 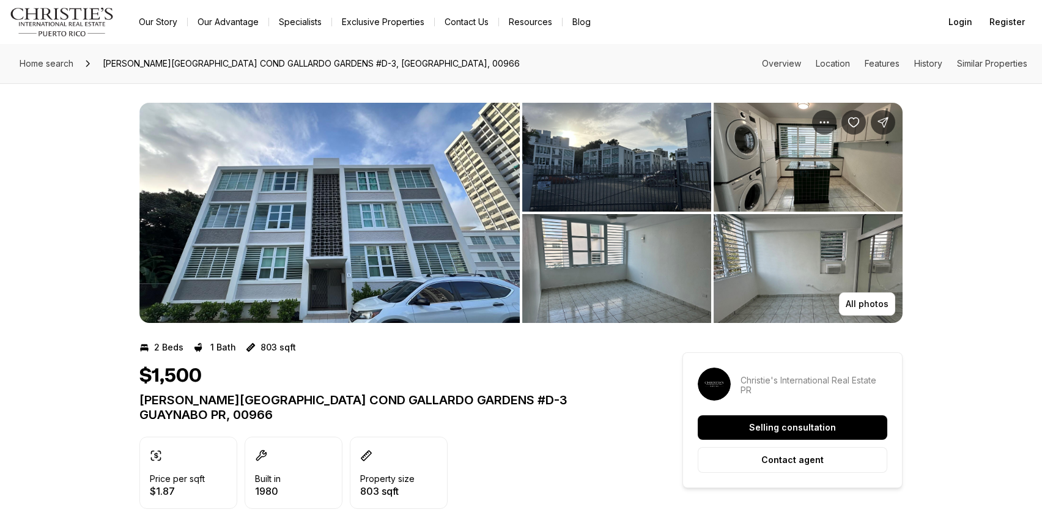 I want to click on p: 1 Bath, so click(x=223, y=347).